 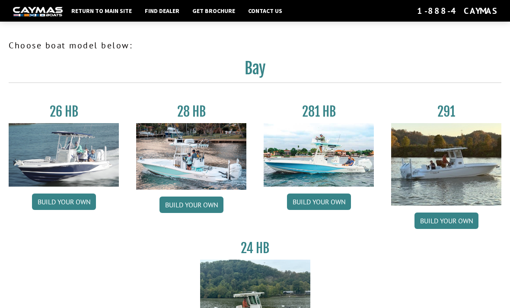 I want to click on a: Find Dealer, so click(x=162, y=11).